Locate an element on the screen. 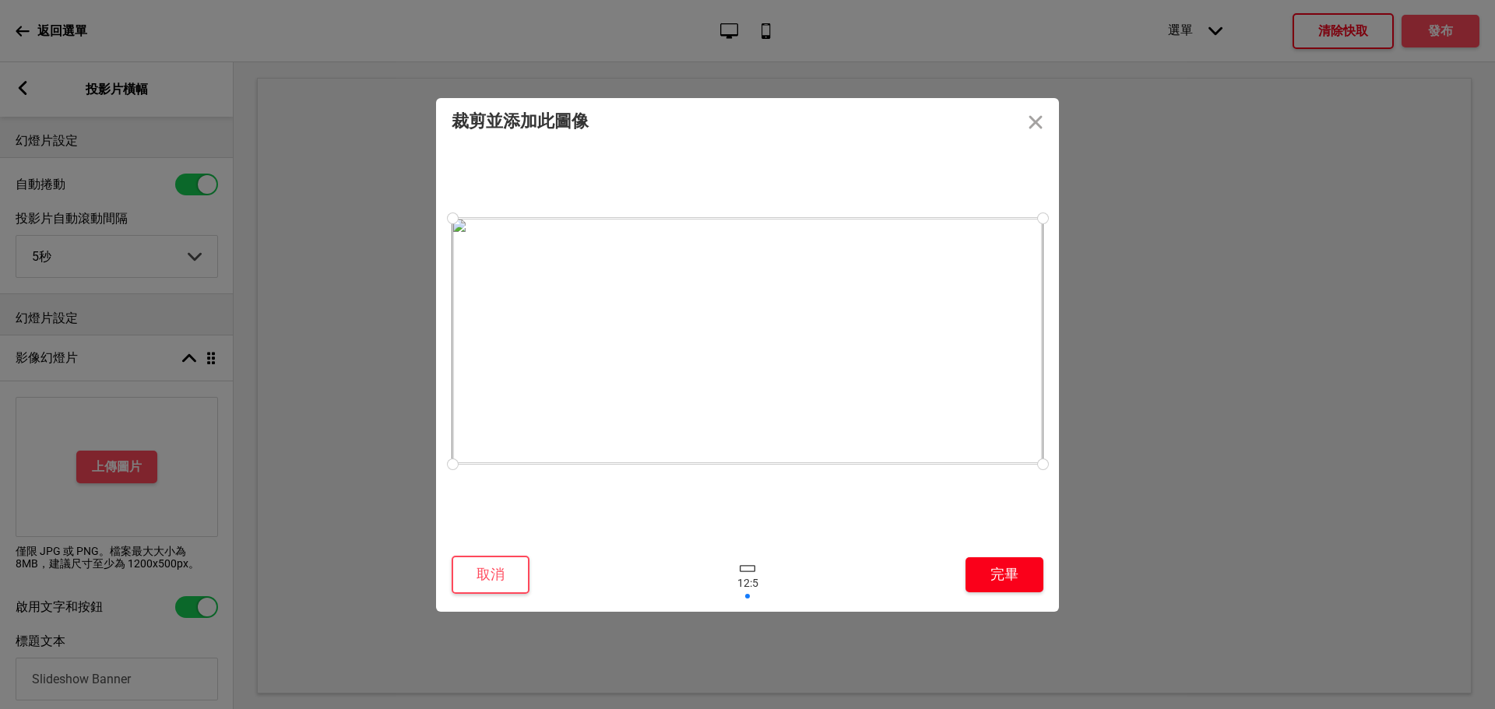 The image size is (1495, 709). button: 關閉 is located at coordinates (1035, 121).